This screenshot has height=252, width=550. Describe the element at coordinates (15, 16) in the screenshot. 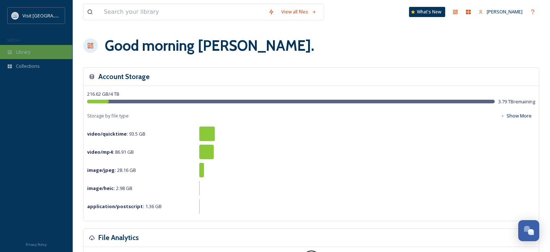

I see `img: QCCVB_VISIT_vert_logo_4c_tagline_122019.svg` at that location.